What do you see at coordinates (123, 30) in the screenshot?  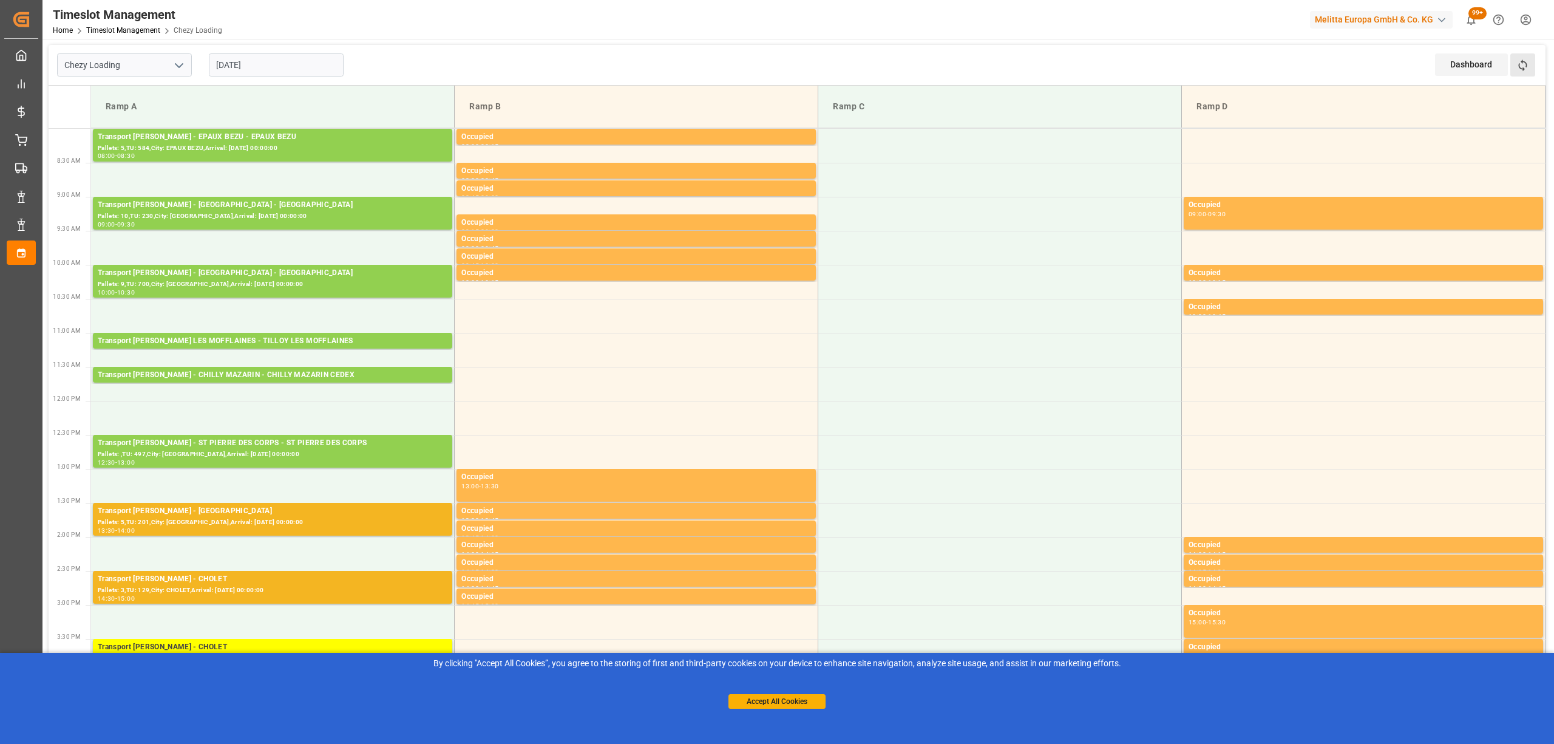 I see `a: Timeslot Management` at bounding box center [123, 30].